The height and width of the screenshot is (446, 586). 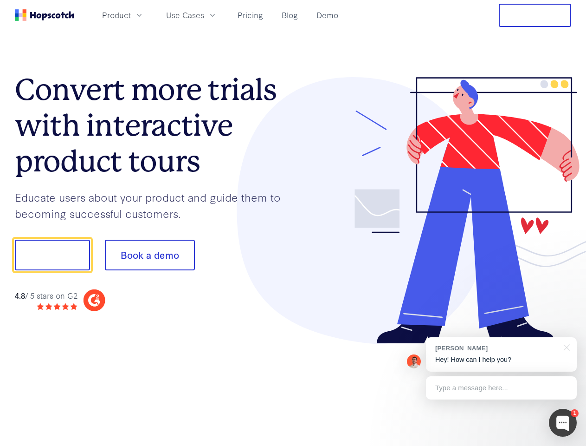 I want to click on button: Product, so click(x=123, y=15).